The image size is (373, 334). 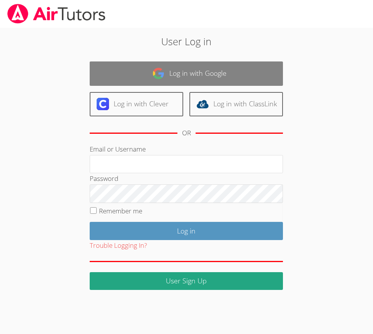 What do you see at coordinates (158, 73) in the screenshot?
I see `img: google-logo-50288ca7cdecda66e5e0955fdab243c47b7ad437acaf1139b6f446037453330a.svg` at bounding box center [158, 73].